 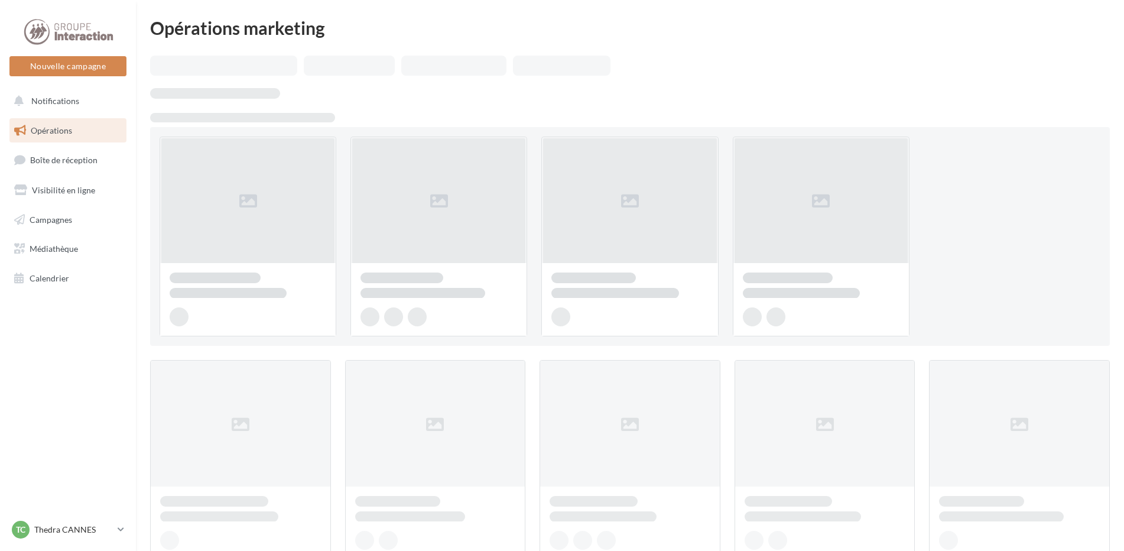 What do you see at coordinates (68, 220) in the screenshot?
I see `a: Campagnes` at bounding box center [68, 220].